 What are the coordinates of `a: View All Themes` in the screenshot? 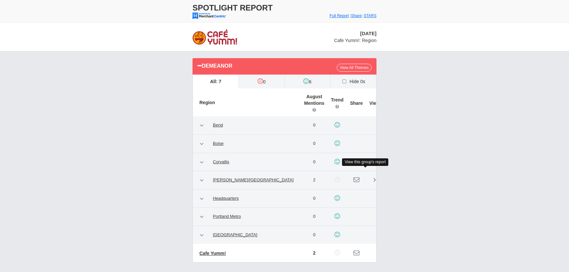 It's located at (354, 68).